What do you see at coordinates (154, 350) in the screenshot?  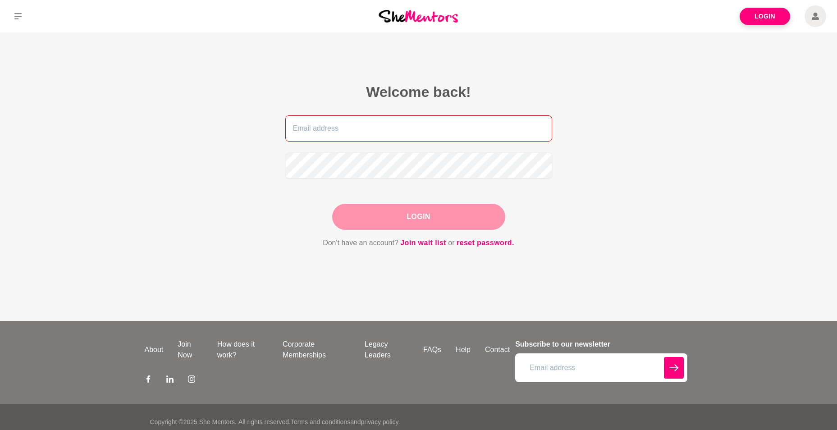 I see `a: About` at bounding box center [154, 350].